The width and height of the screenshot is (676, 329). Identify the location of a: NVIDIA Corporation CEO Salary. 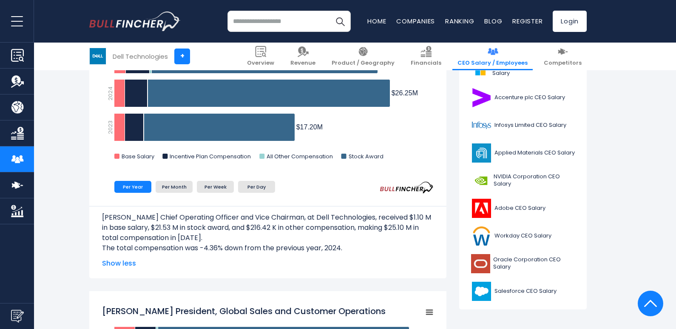
(523, 180).